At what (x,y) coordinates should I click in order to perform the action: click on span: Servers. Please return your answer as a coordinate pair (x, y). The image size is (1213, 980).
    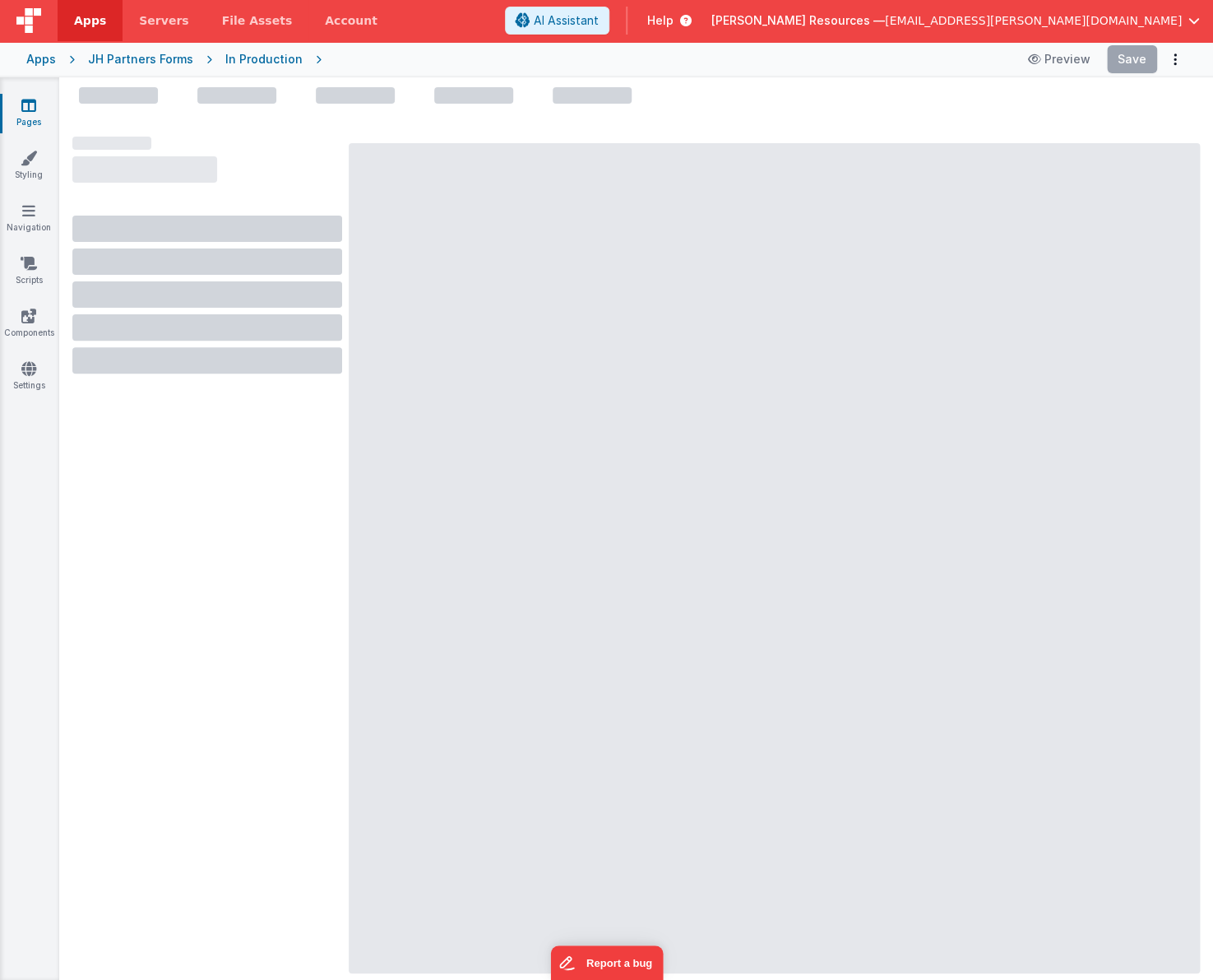
    Looking at the image, I should click on (164, 20).